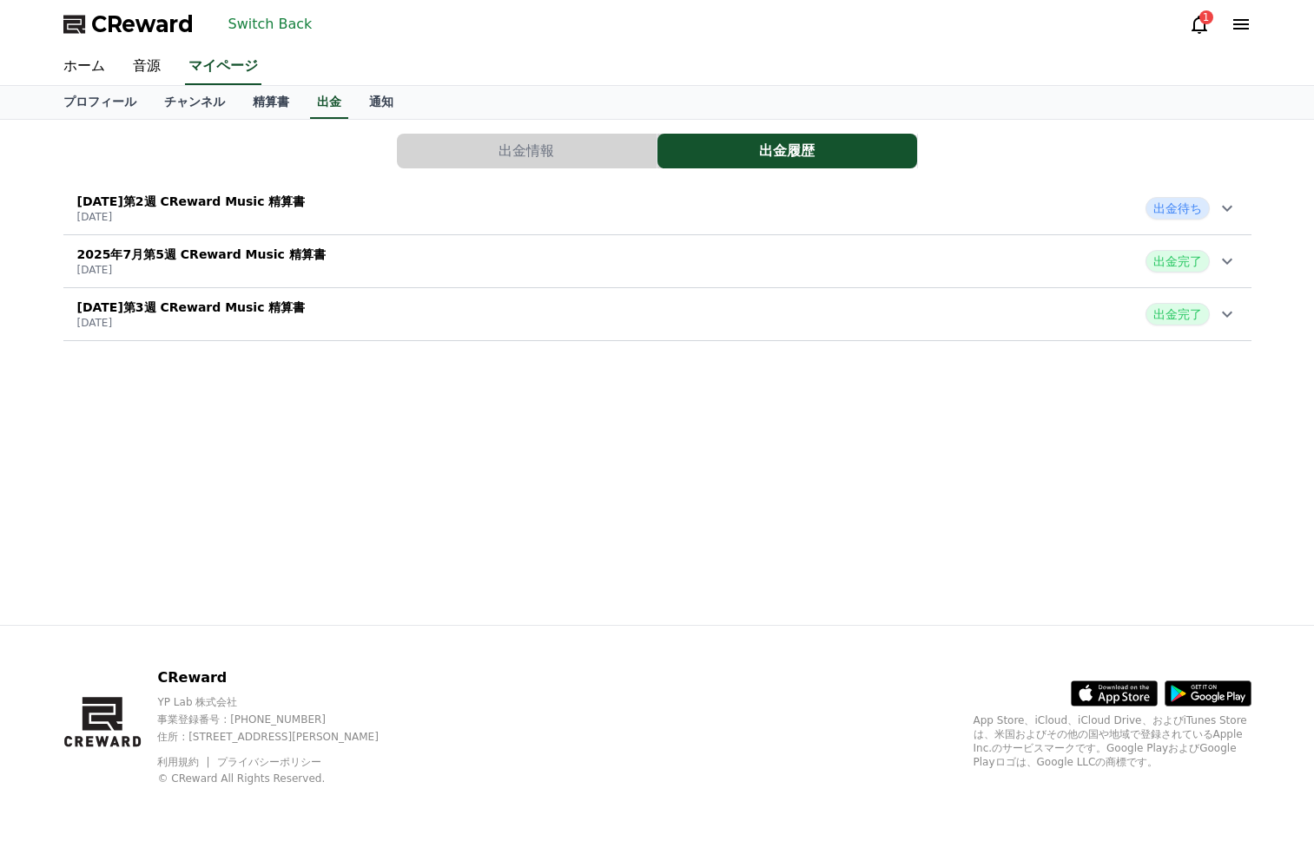 The width and height of the screenshot is (1314, 841). I want to click on a: 出金情報, so click(527, 151).